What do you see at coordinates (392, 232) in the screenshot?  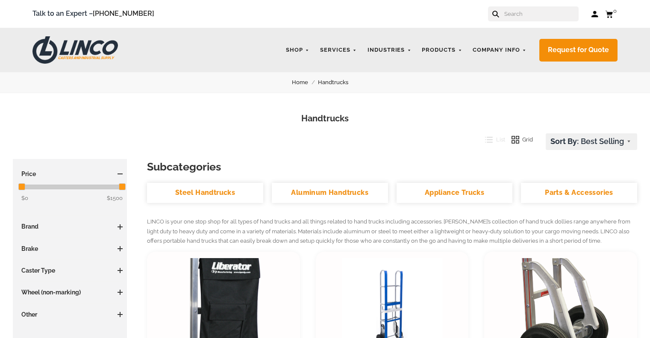 I see `p: LINCO is your one stop shop for all types of hand trucks and all things related to hand trucks in...` at bounding box center [392, 232].